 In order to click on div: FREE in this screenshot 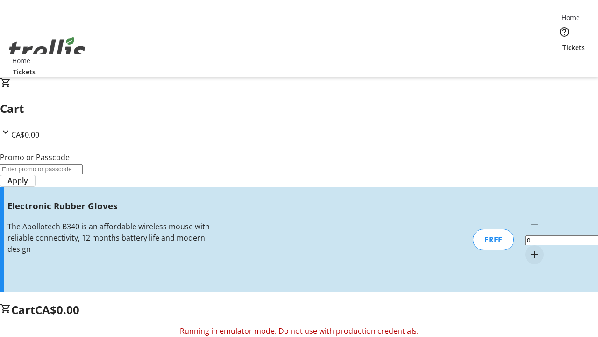, I will do `click(494, 239)`.